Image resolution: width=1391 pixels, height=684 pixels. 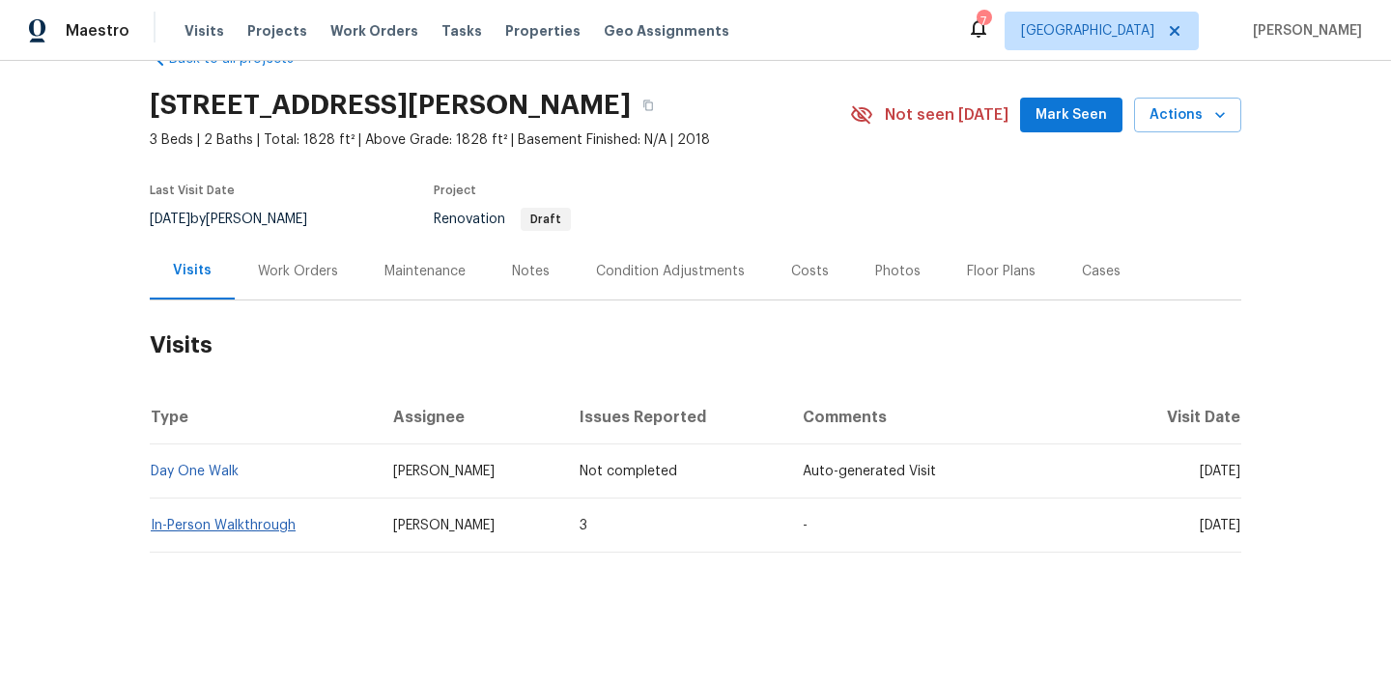 What do you see at coordinates (546, 219) in the screenshot?
I see `span: Draft` at bounding box center [546, 219].